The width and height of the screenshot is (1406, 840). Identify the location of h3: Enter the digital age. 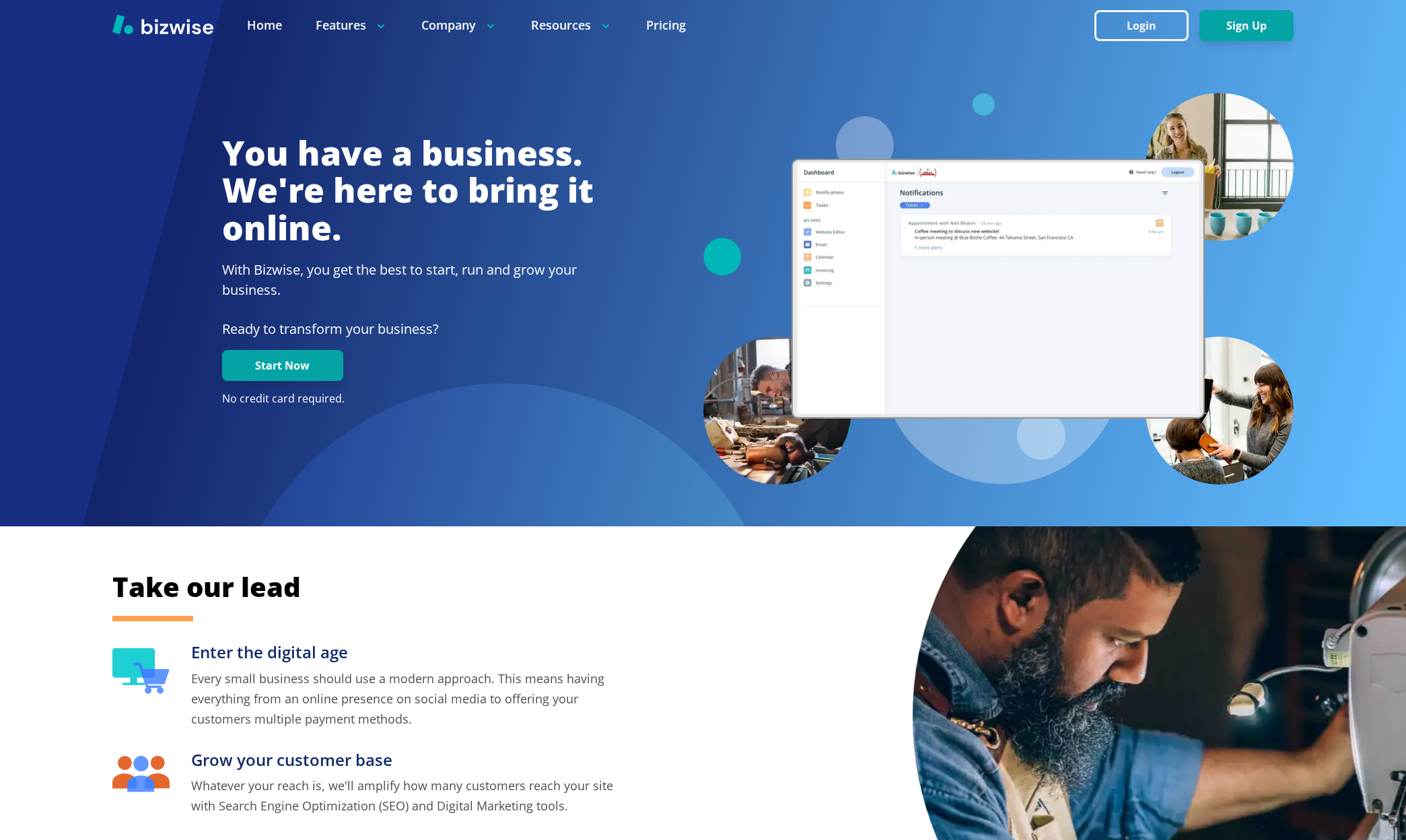
(403, 652).